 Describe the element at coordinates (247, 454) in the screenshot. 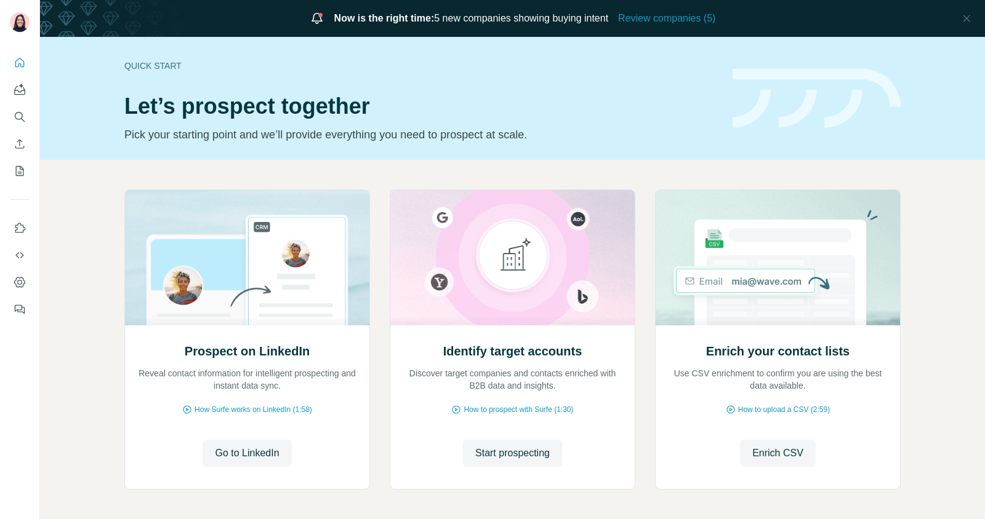

I see `button: Go to LinkedIn` at that location.